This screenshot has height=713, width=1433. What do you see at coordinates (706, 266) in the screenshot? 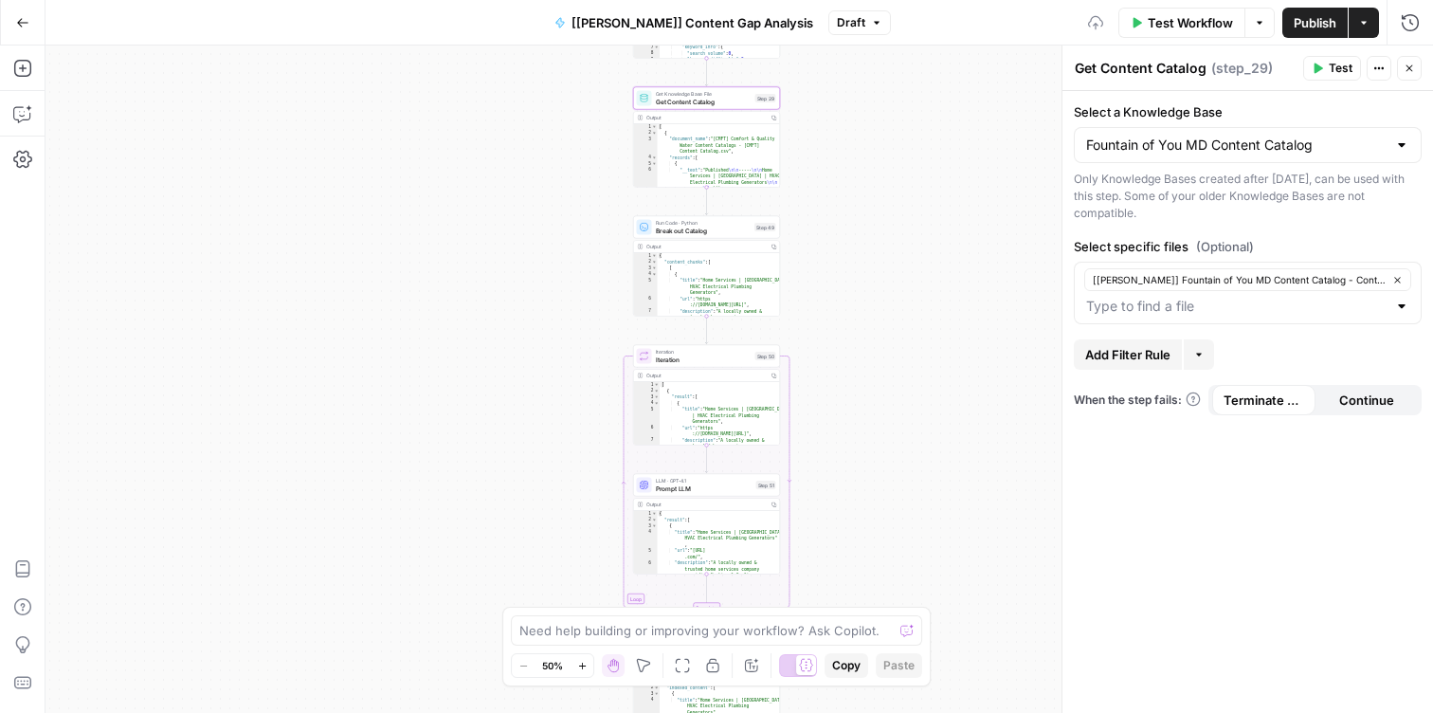
I see `div: Run Code · PythonBreak out CatalogStep 49Output{ "content_chunks":[ [ { "title":"Home Services | ...` at bounding box center [706, 266].